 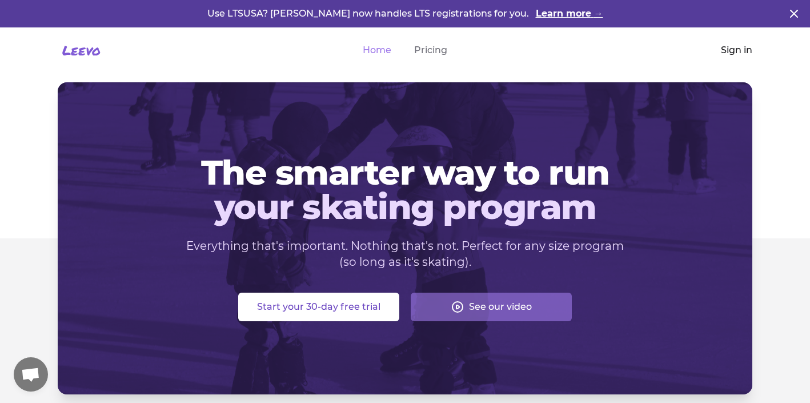 What do you see at coordinates (736, 50) in the screenshot?
I see `a: Sign in` at bounding box center [736, 50].